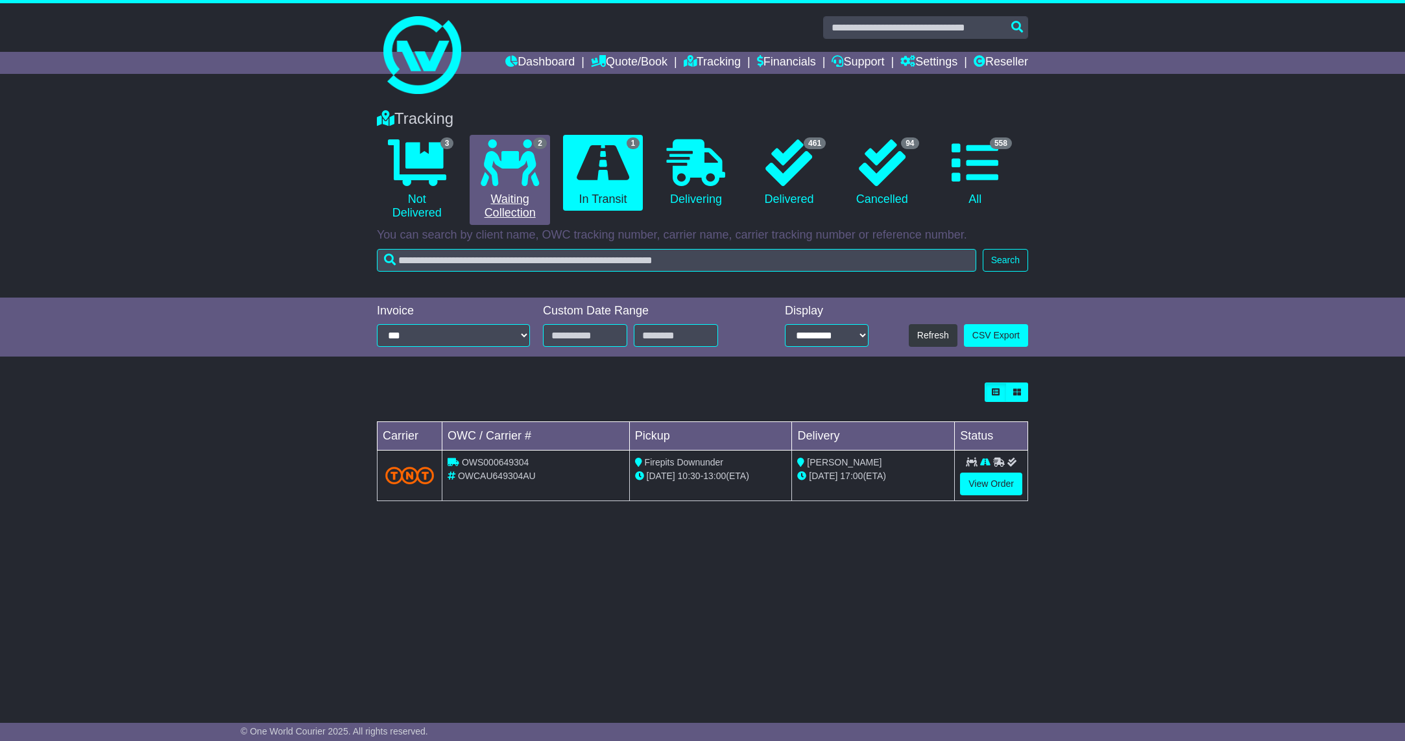 This screenshot has height=741, width=1405. I want to click on td: Pickup, so click(710, 437).